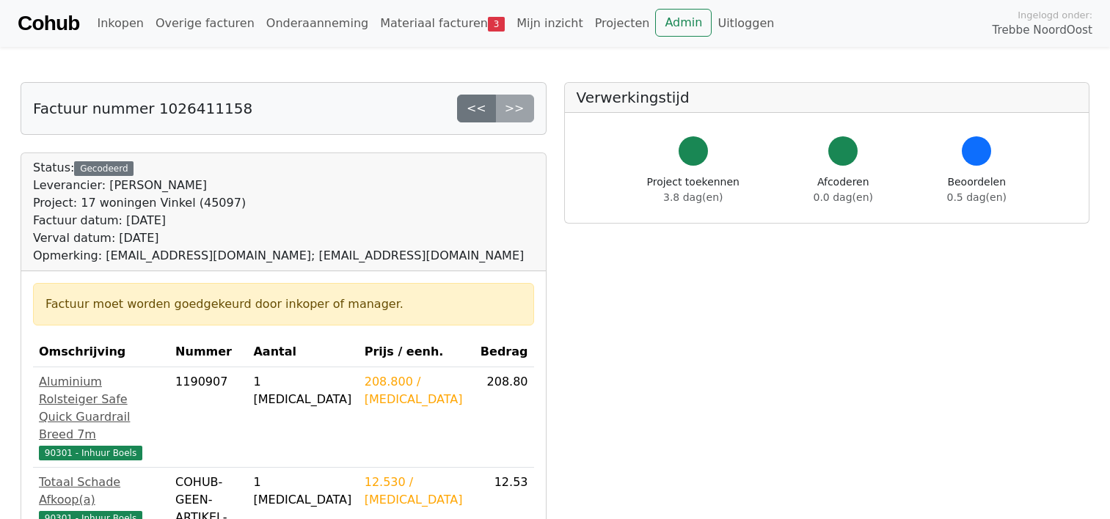 The width and height of the screenshot is (1110, 519). I want to click on td: 208.80, so click(504, 417).